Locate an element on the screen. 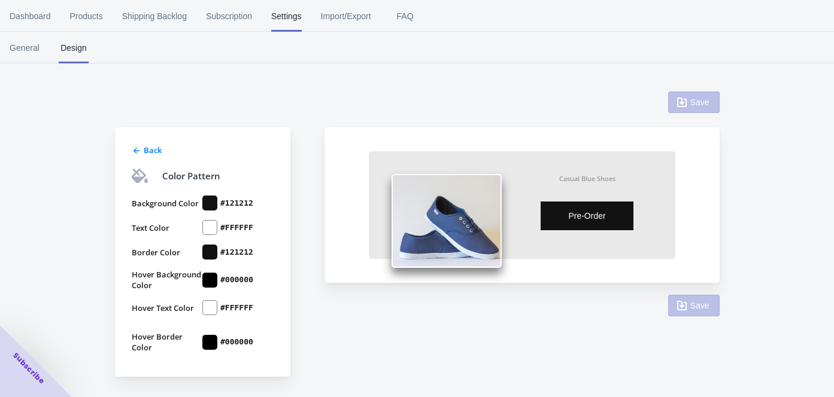  span: Design is located at coordinates (74, 48).